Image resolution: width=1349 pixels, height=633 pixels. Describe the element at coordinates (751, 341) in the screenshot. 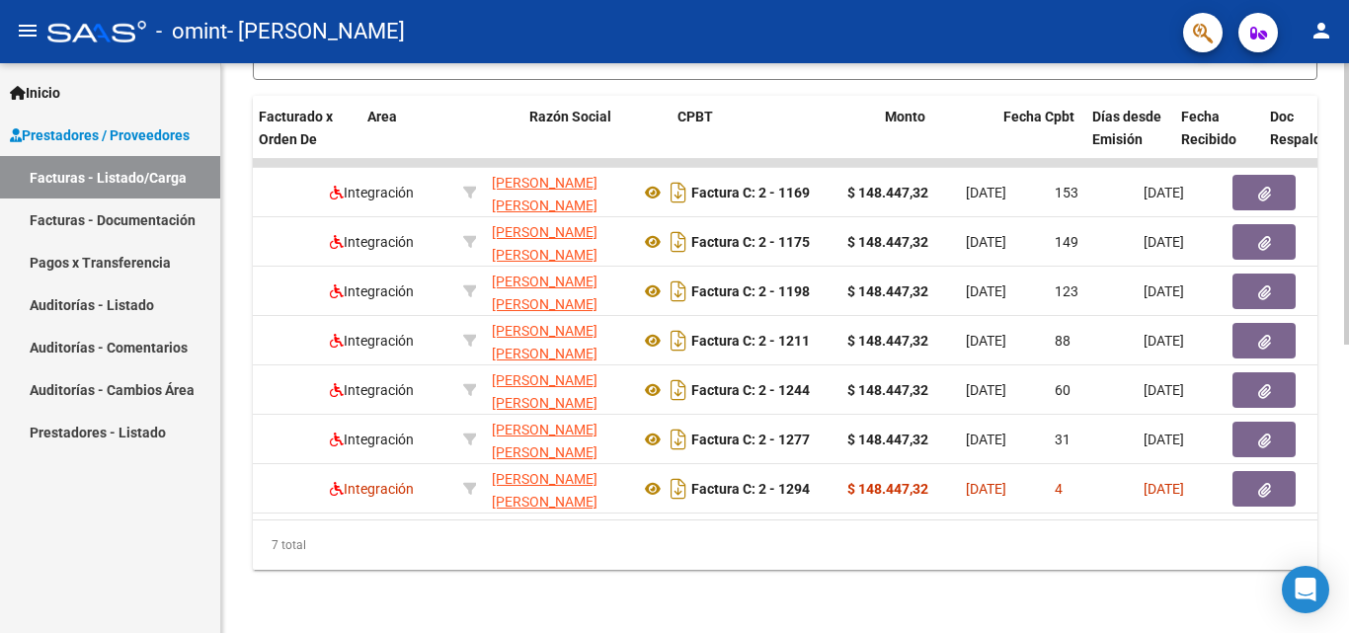

I see `strong: Factura C: 2 - 1211` at that location.